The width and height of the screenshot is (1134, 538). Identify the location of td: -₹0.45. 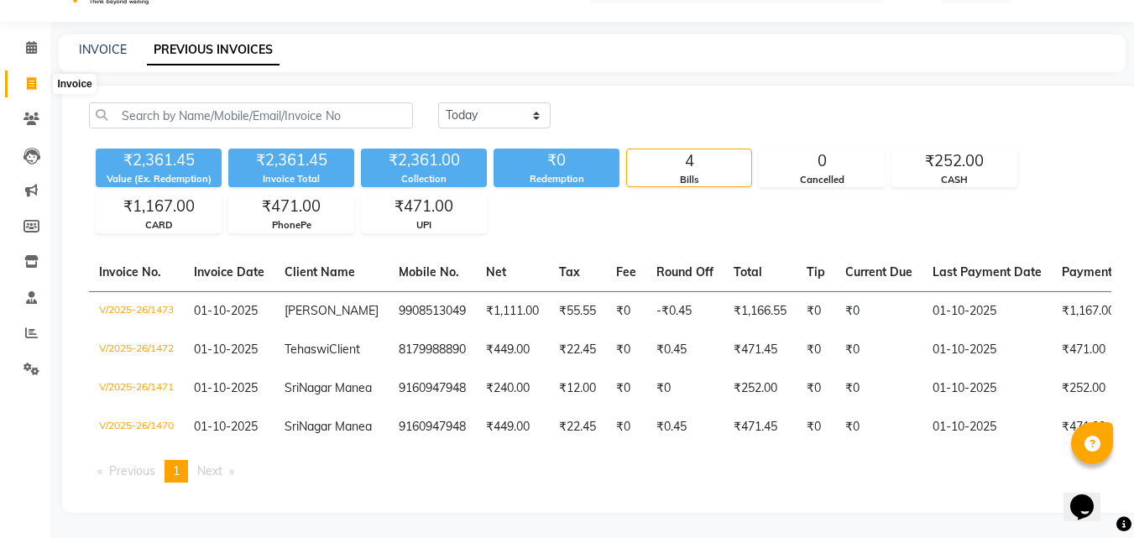
(685, 311).